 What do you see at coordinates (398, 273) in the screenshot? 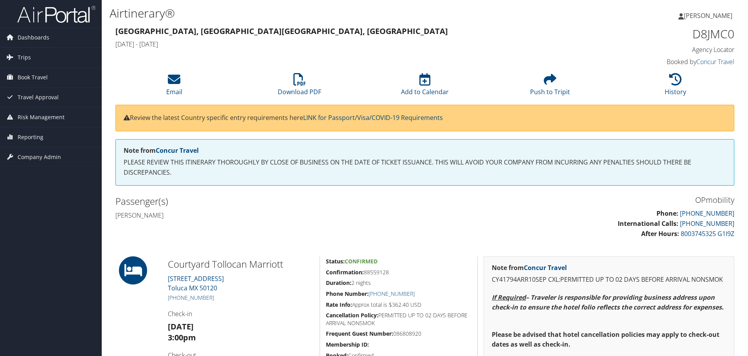
I see `h5: 88559128` at bounding box center [398, 273].